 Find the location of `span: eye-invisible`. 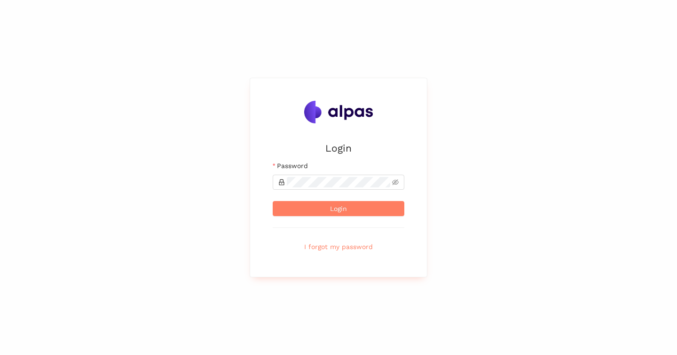

span: eye-invisible is located at coordinates (396, 182).